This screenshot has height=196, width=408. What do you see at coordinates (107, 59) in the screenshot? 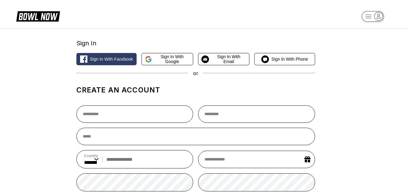
I see `button: Sign in with Facebook` at bounding box center [107, 59].